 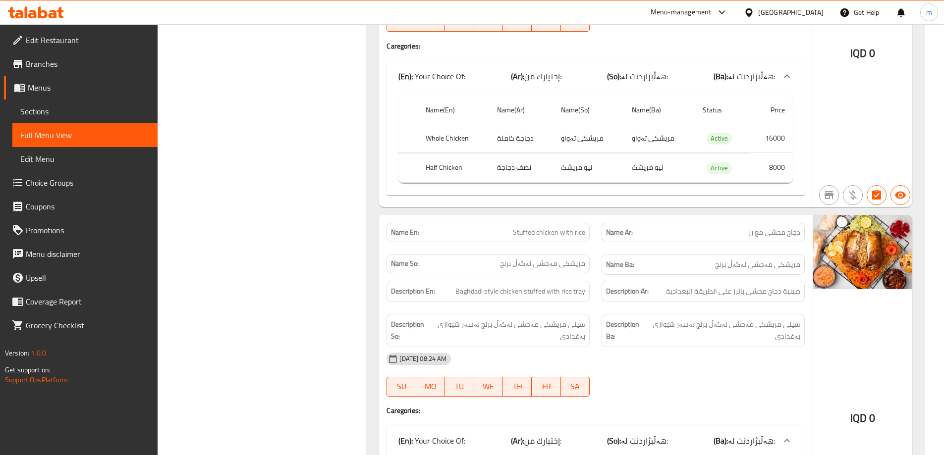 What do you see at coordinates (929, 12) in the screenshot?
I see `span: m` at bounding box center [929, 12].